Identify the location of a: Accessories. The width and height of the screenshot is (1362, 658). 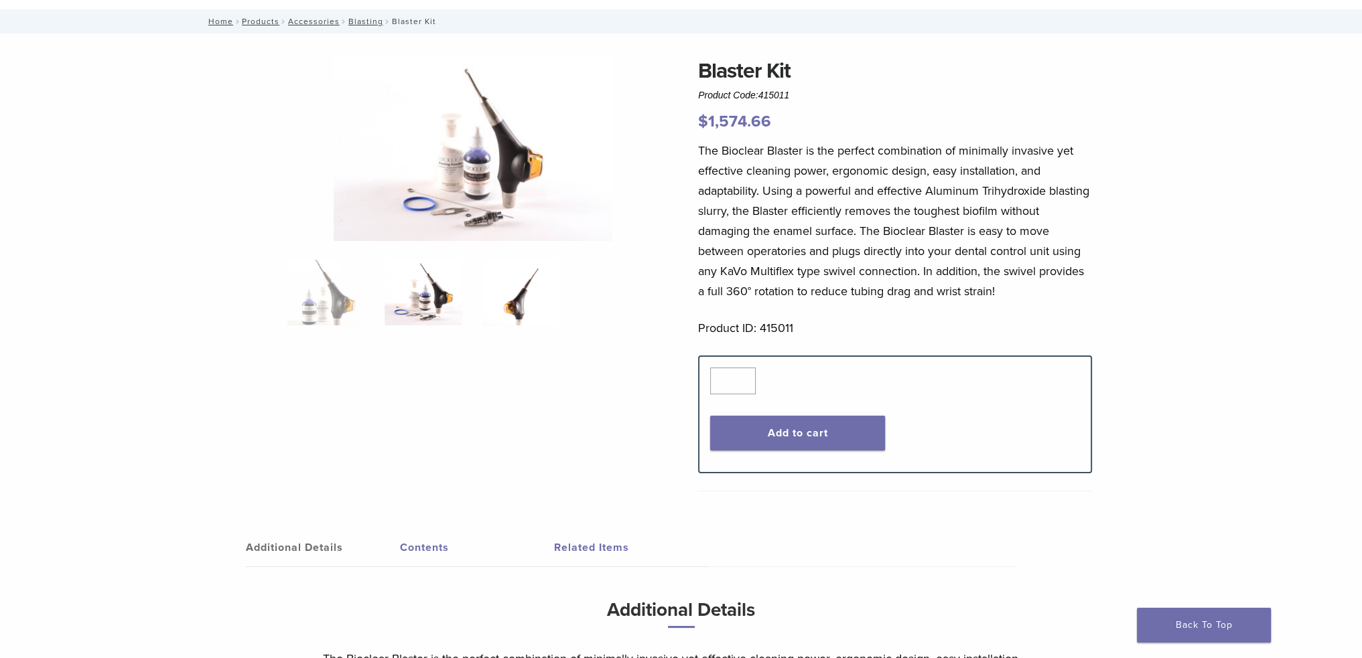
(313, 21).